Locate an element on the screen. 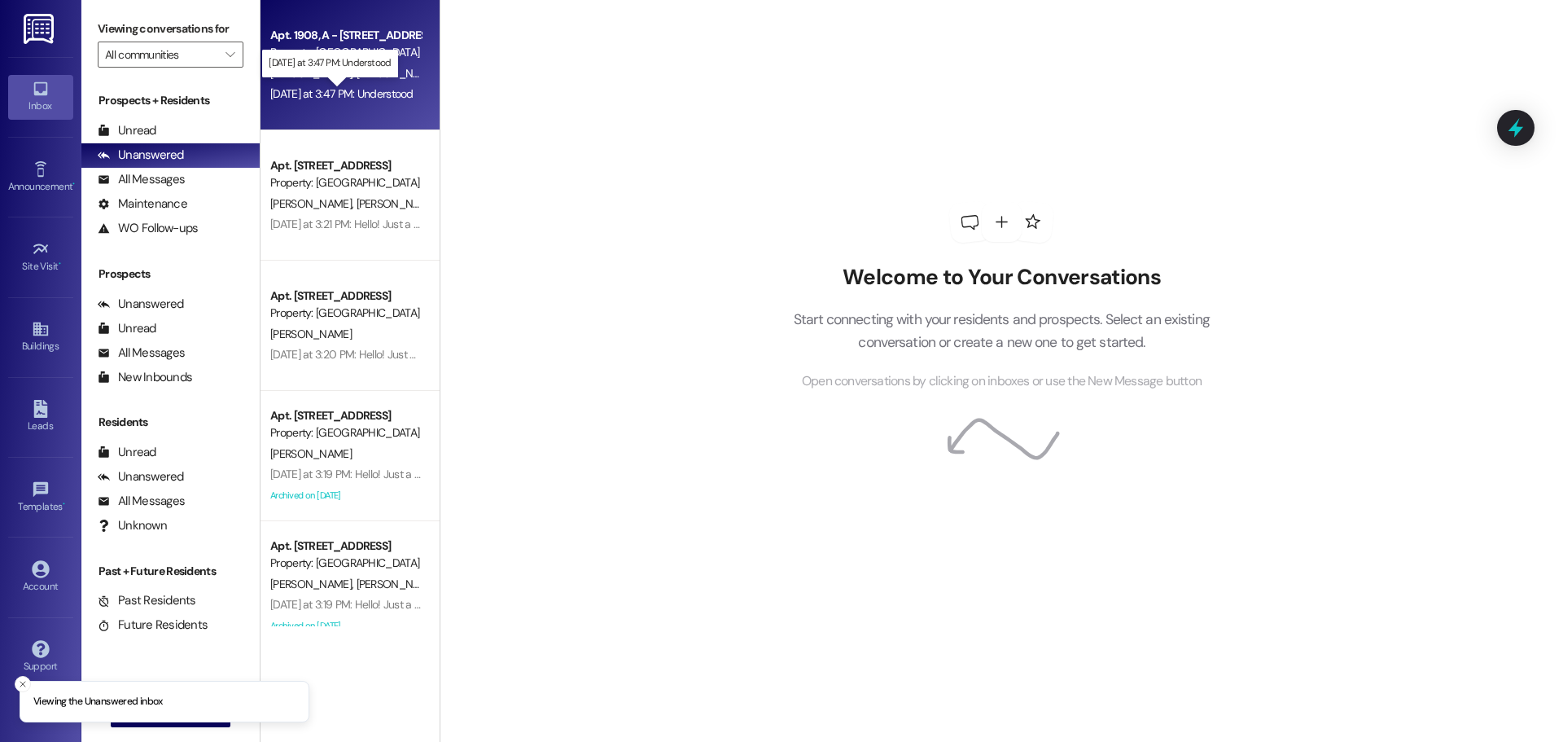 This screenshot has height=742, width=1563. label: Viewing conversations for is located at coordinates (170, 28).